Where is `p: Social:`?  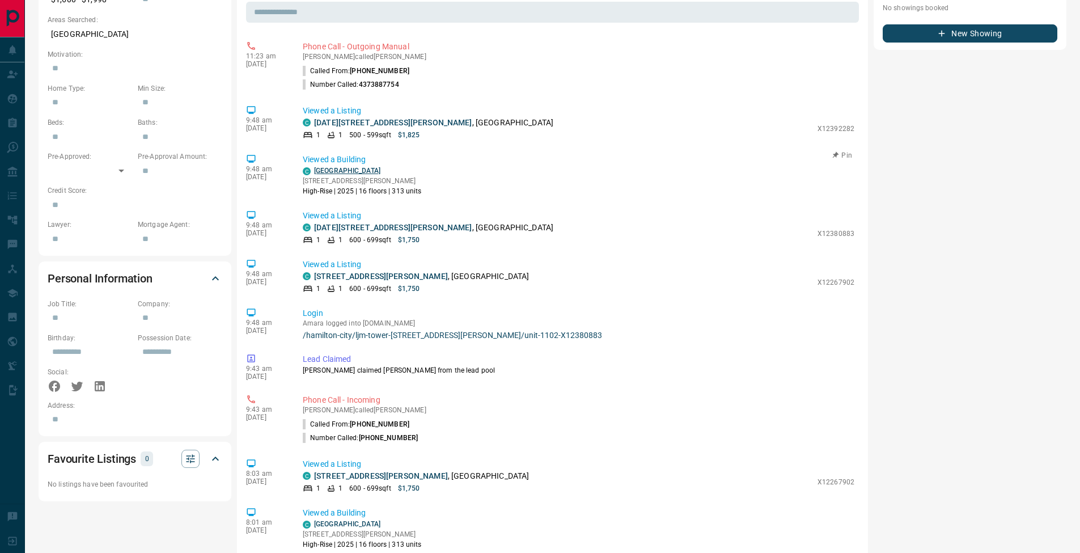
p: Social: is located at coordinates (90, 372).